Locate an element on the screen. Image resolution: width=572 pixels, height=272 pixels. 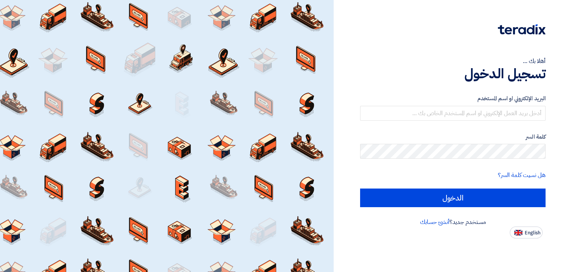
div: أهلا بك ... is located at coordinates (453, 61).